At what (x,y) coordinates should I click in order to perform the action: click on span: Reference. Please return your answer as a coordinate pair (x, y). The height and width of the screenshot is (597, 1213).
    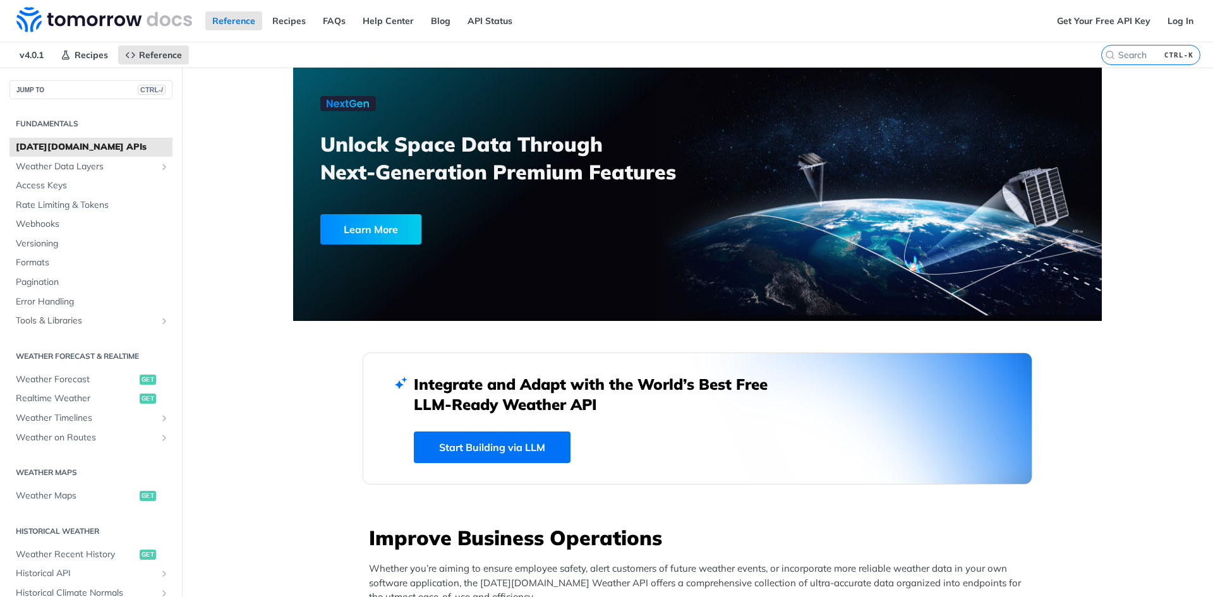
    Looking at the image, I should click on (161, 55).